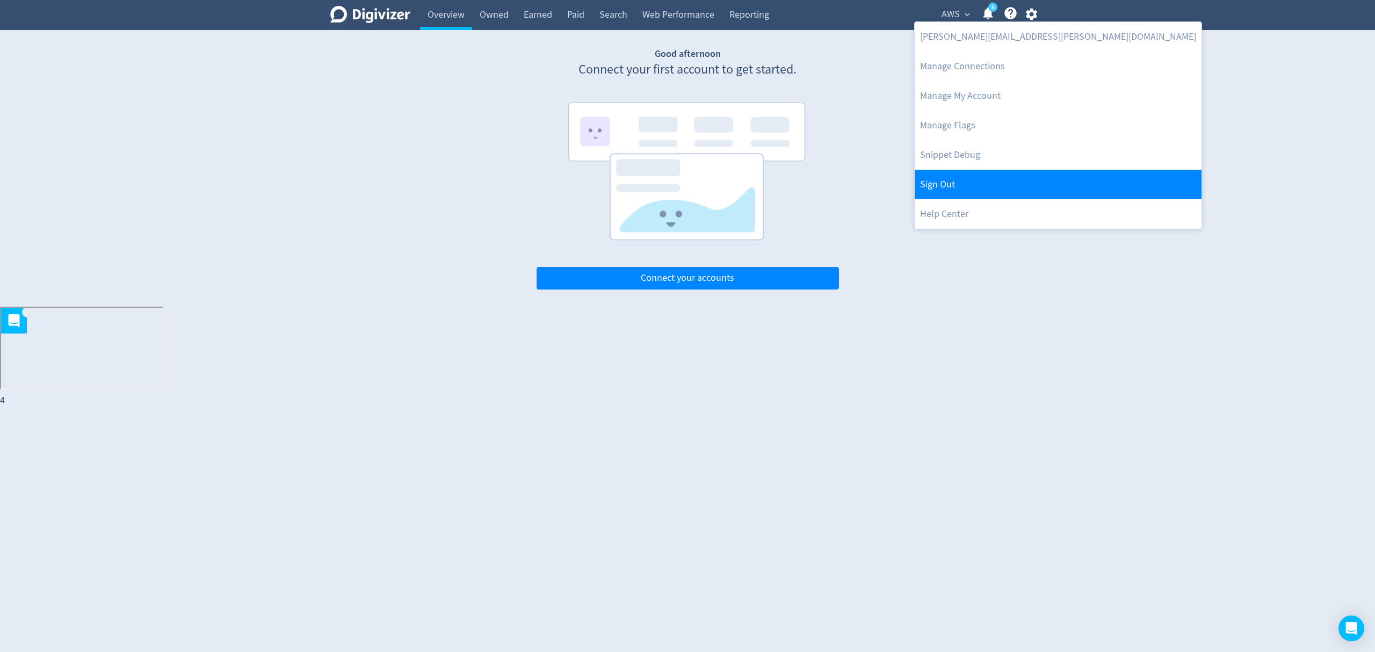  Describe the element at coordinates (1351, 628) in the screenshot. I see `div: Open Intercom Messenger` at that location.